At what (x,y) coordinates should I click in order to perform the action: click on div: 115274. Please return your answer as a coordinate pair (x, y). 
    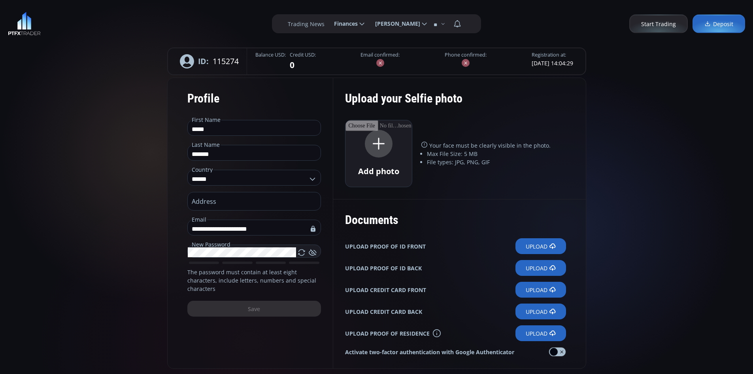
    Looking at the image, I should click on (210, 61).